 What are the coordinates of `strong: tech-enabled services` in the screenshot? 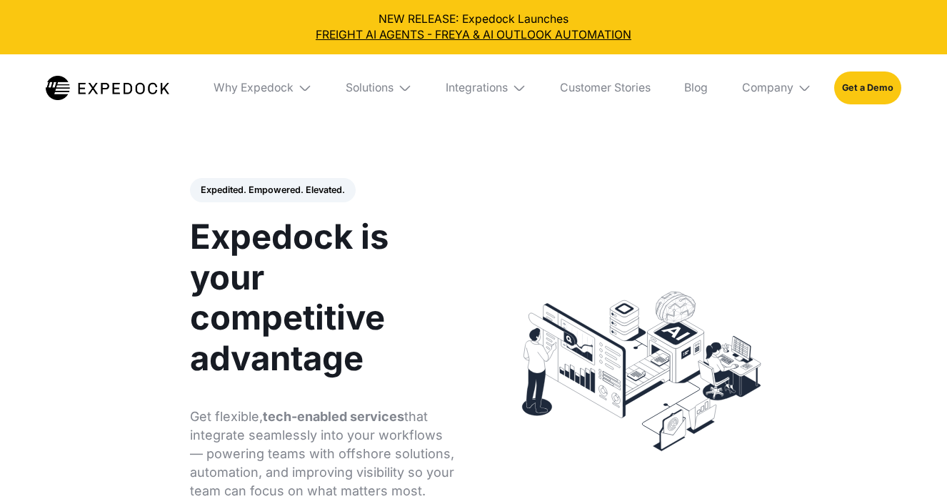 It's located at (334, 416).